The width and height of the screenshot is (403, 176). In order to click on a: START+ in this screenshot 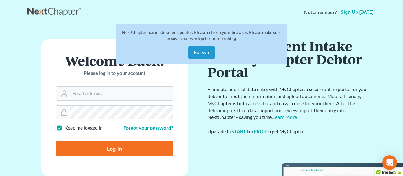, I will do `click(241, 131)`.